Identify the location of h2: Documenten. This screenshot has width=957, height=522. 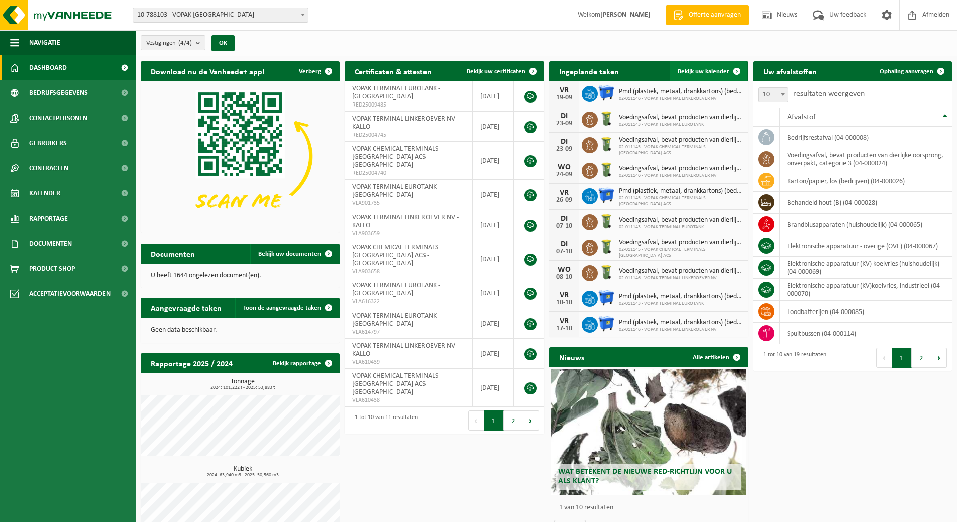
(173, 253).